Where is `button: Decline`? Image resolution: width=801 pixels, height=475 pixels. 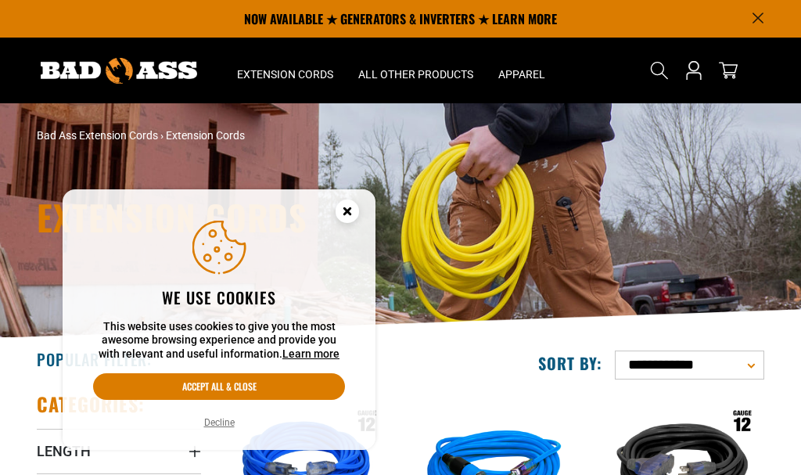 button: Decline is located at coordinates (219, 422).